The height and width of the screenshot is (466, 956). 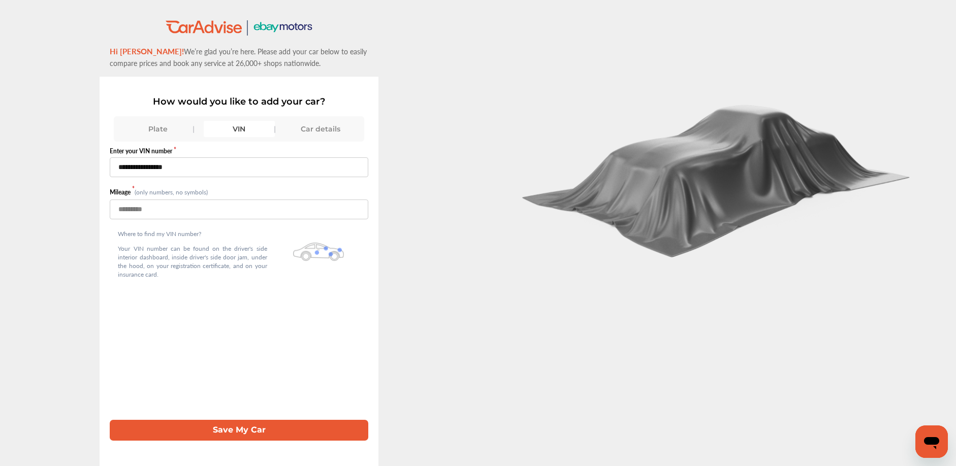 I want to click on img: olbwX0zPblBWoAAAAASUVORK5CYII=, so click(x=318, y=252).